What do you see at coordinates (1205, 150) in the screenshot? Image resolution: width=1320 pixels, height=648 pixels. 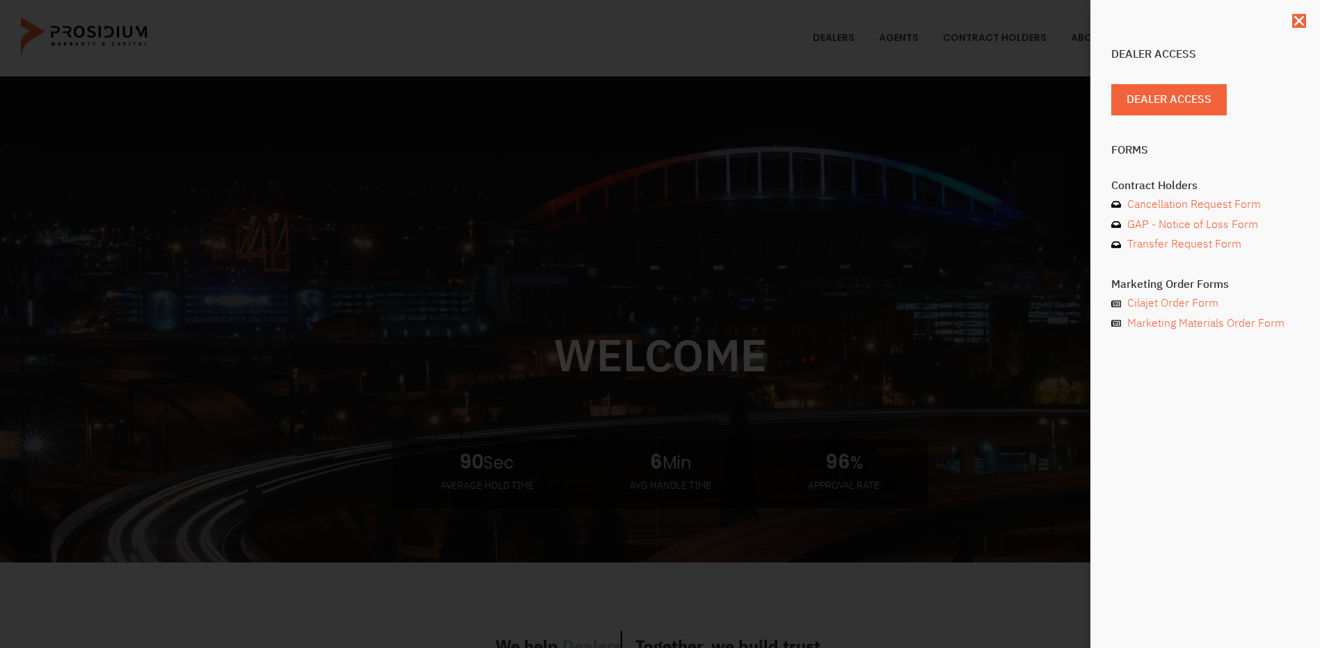 I see `h4: Forms` at bounding box center [1205, 150].